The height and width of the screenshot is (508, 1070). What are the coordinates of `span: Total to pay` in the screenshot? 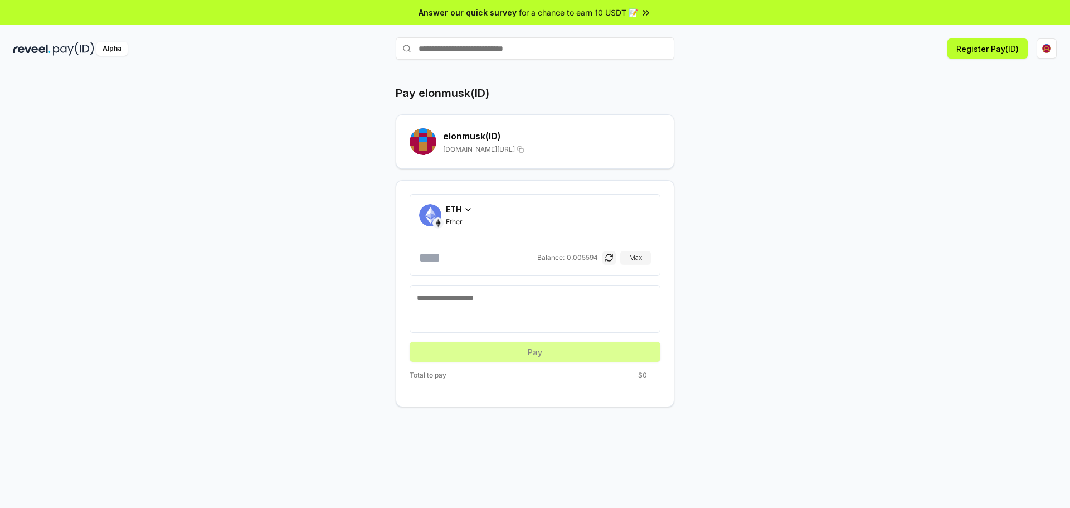 It's located at (428, 375).